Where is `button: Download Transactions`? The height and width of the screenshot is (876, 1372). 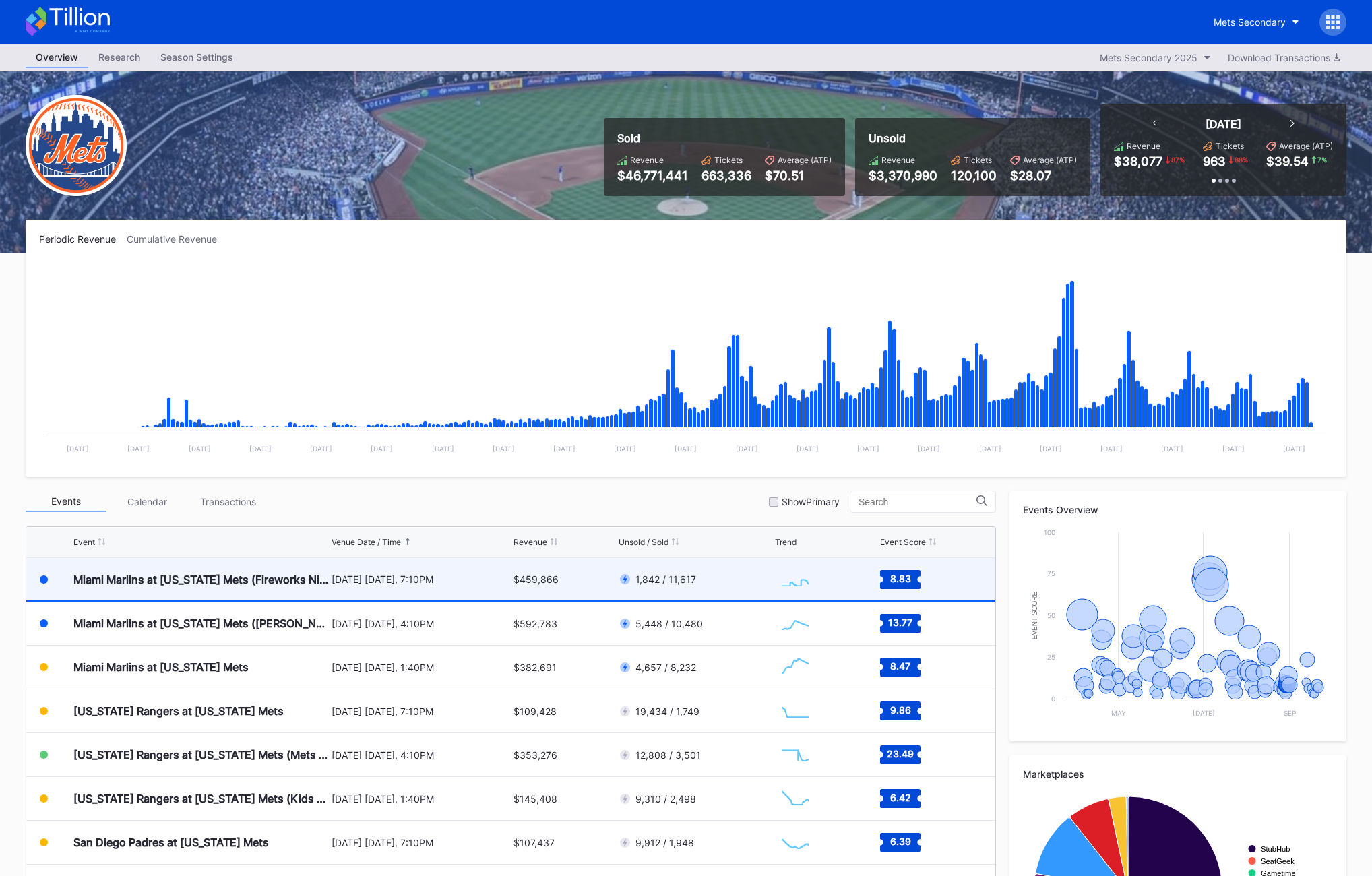
button: Download Transactions is located at coordinates (1284, 57).